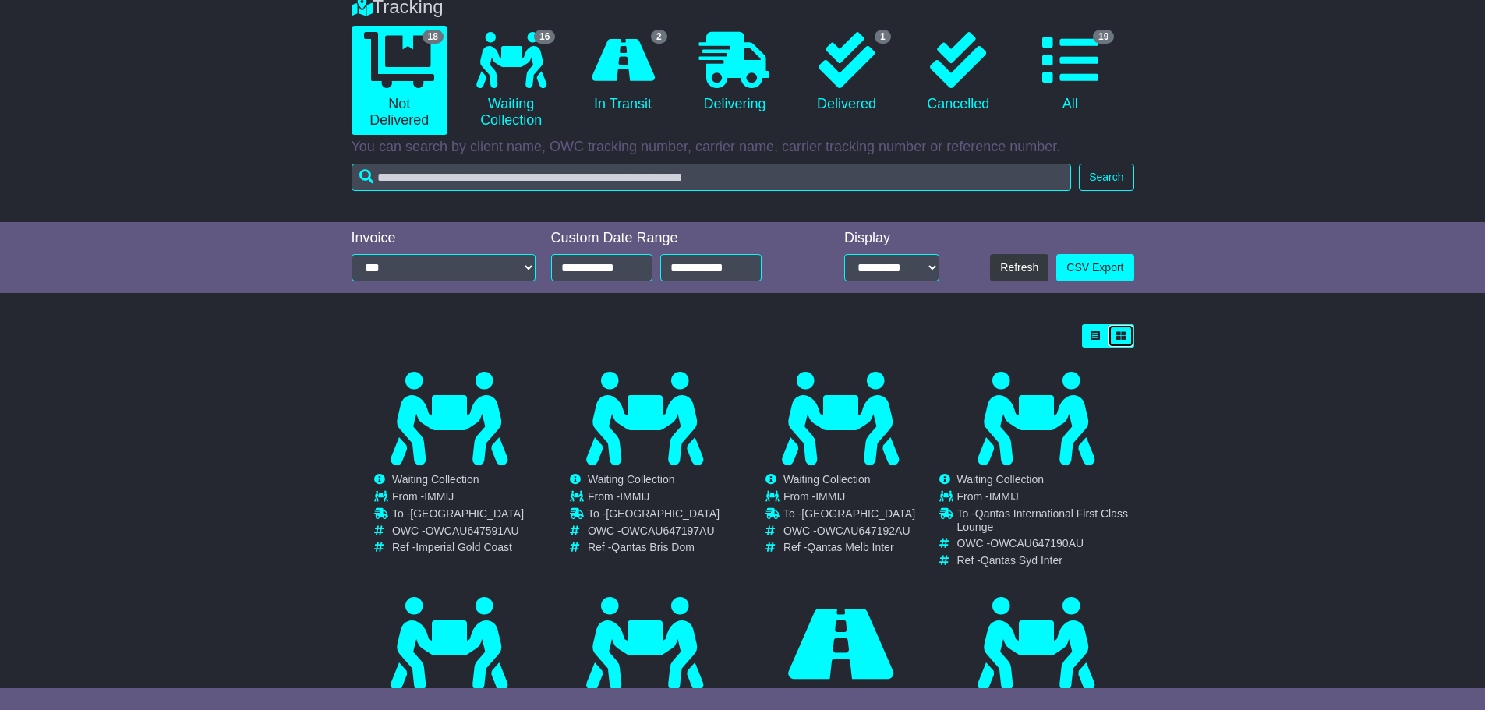 The width and height of the screenshot is (1485, 710). I want to click on a: 19 All, so click(1070, 73).